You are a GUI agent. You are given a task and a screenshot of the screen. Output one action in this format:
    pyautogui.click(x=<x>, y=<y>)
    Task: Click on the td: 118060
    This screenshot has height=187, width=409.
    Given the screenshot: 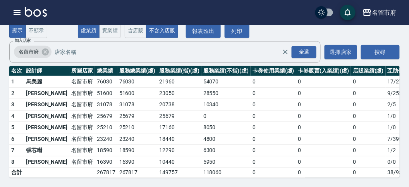 What is the action you would take?
    pyautogui.click(x=226, y=172)
    